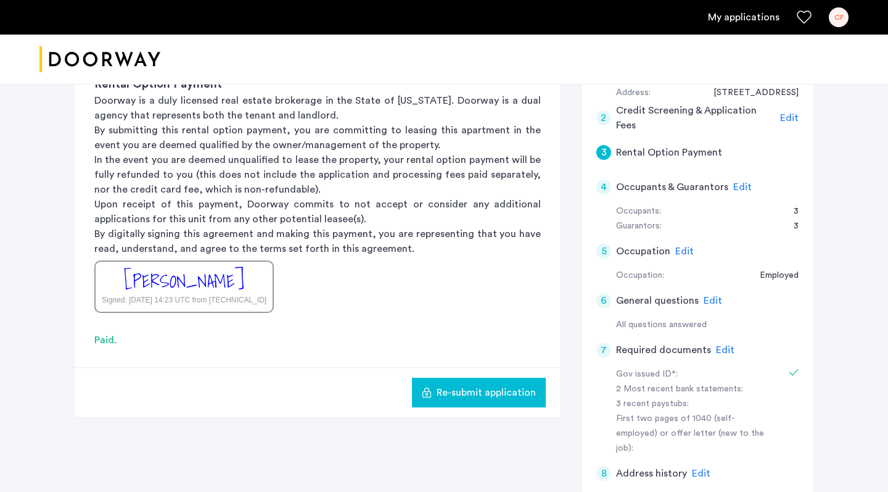  Describe the element at coordinates (651, 473) in the screenshot. I see `h5: Address history` at that location.